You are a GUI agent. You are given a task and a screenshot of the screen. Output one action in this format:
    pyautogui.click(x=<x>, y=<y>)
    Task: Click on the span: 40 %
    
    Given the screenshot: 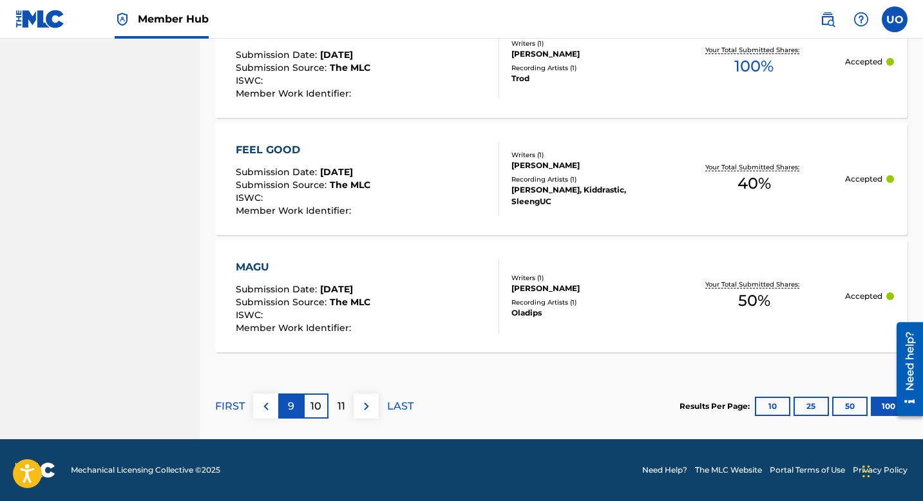 What is the action you would take?
    pyautogui.click(x=754, y=184)
    